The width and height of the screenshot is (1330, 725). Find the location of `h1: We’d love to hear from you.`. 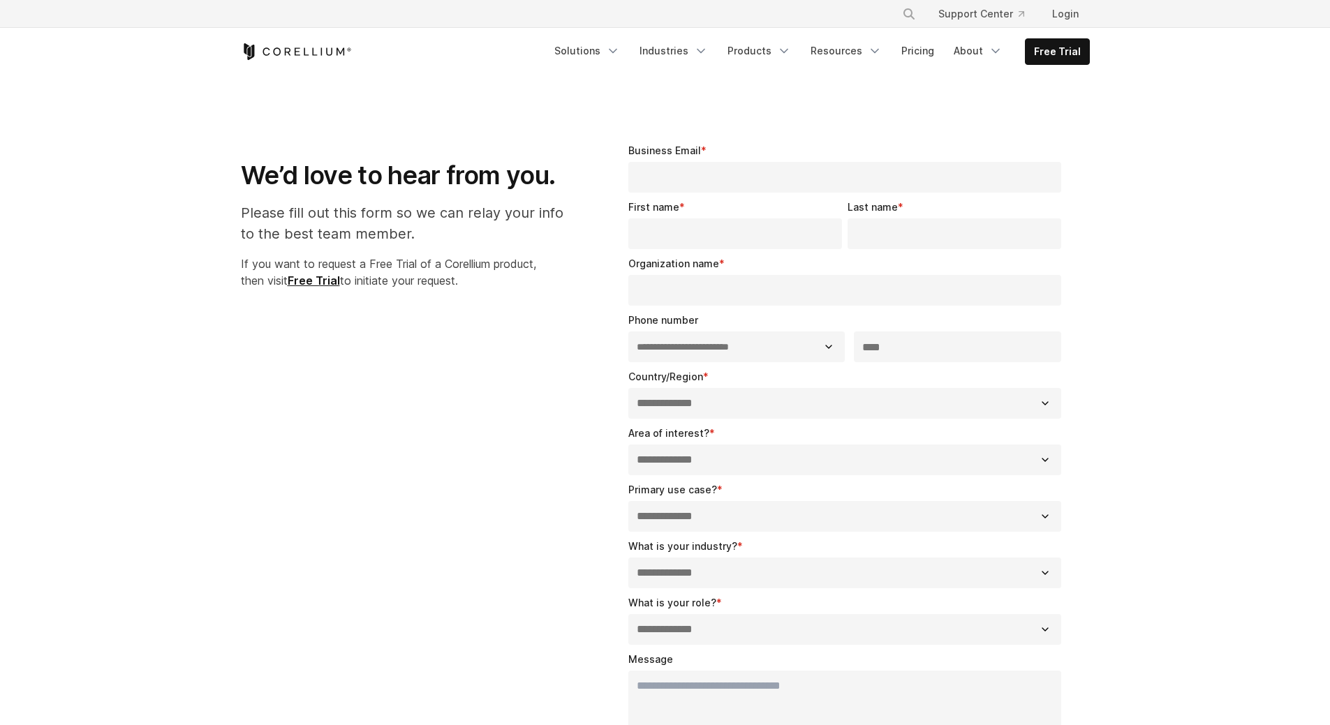

h1: We’d love to hear from you. is located at coordinates (409, 175).